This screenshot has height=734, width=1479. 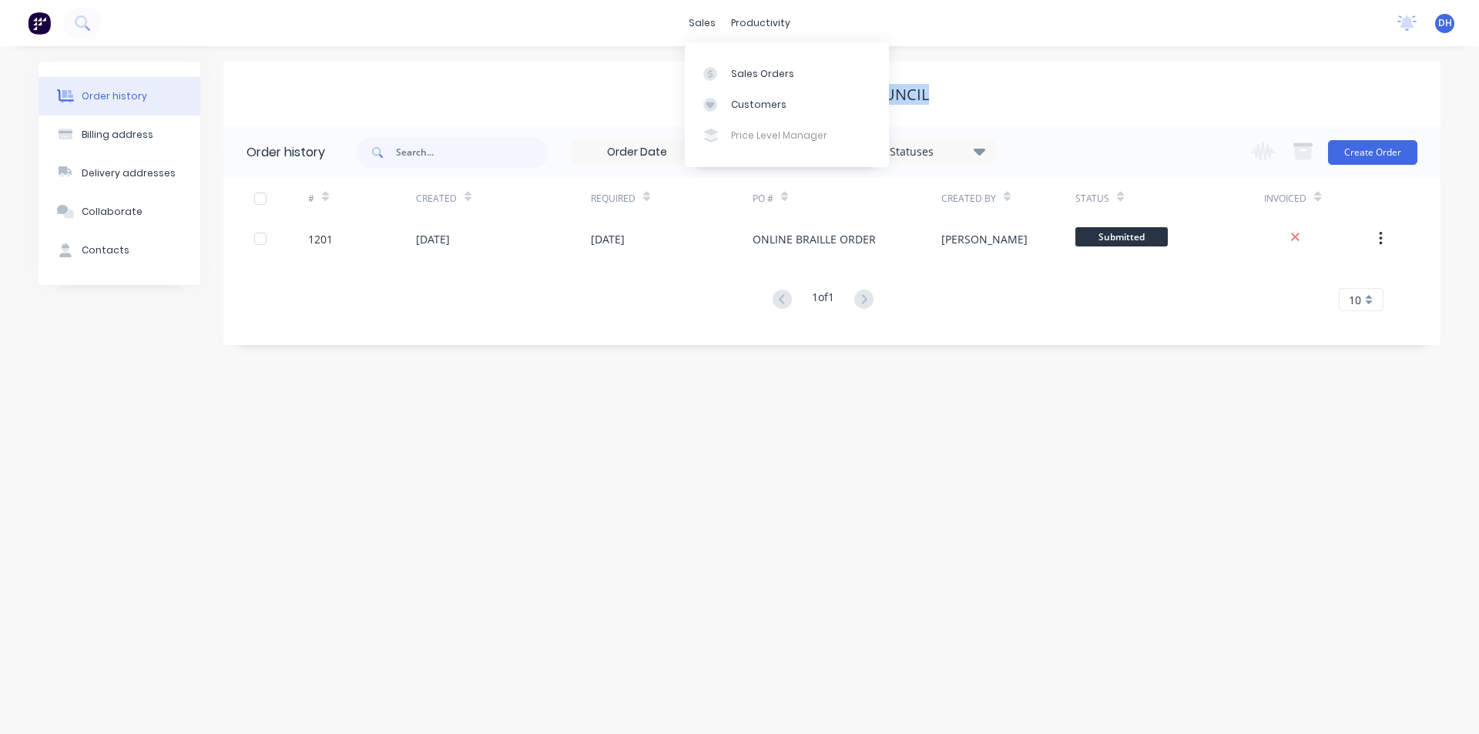 I want to click on button: Order history, so click(x=119, y=96).